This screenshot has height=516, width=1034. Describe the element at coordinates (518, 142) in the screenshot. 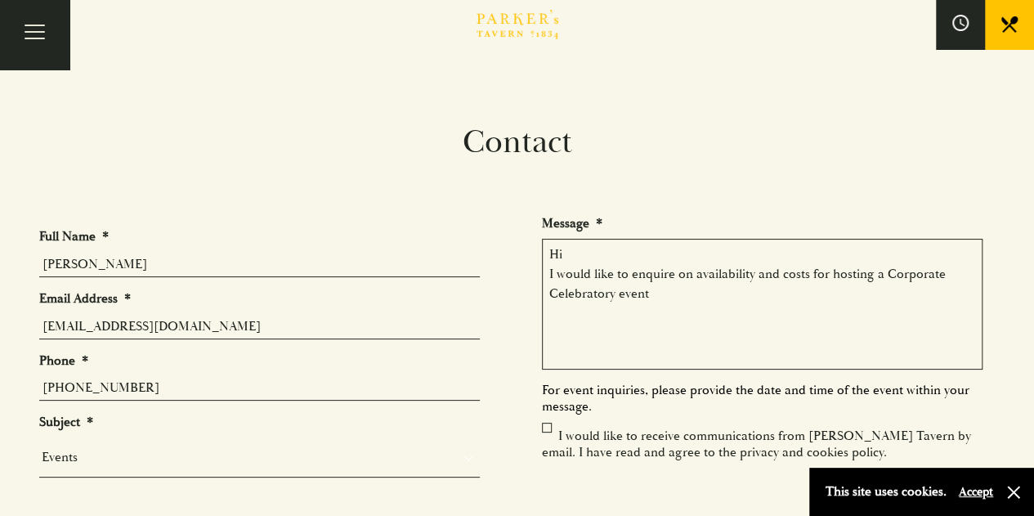

I see `h1: Contact` at that location.